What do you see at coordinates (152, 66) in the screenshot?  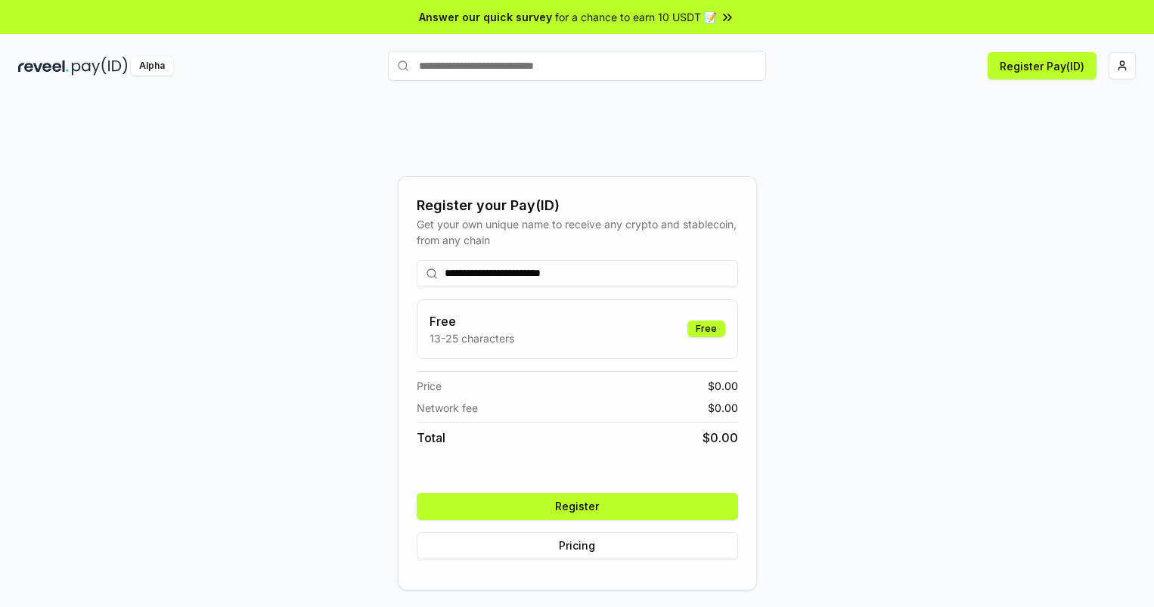 I see `div: Alpha` at bounding box center [152, 66].